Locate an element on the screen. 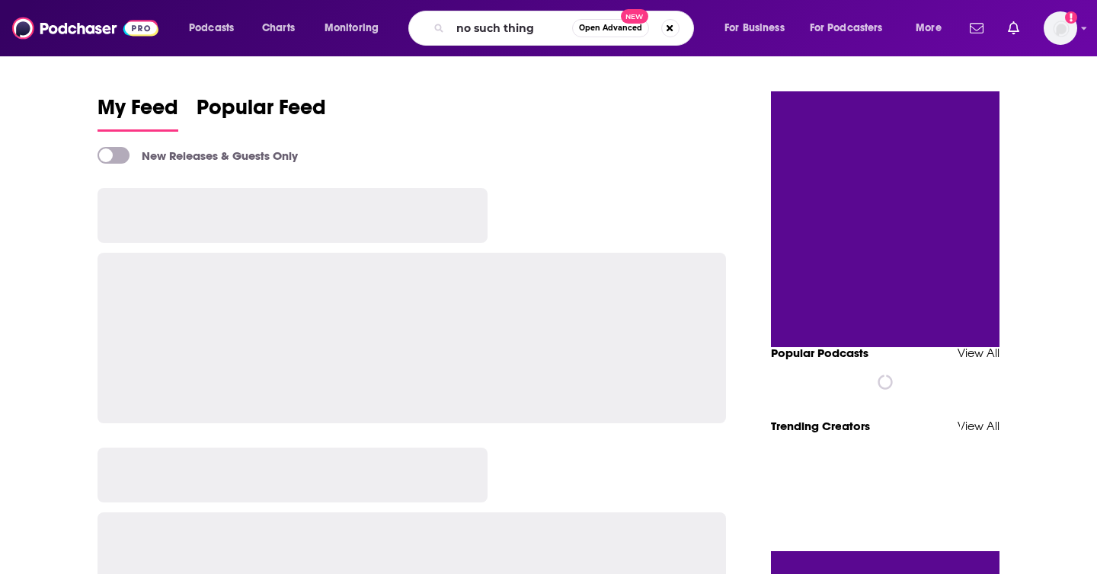  span: Monitoring is located at coordinates (351, 28).